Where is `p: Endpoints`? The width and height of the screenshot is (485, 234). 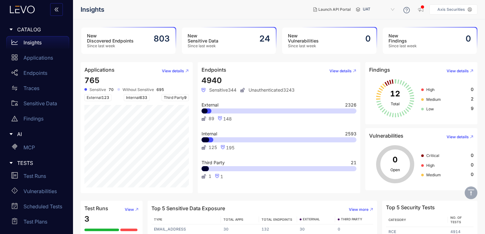 p: Endpoints is located at coordinates (35, 73).